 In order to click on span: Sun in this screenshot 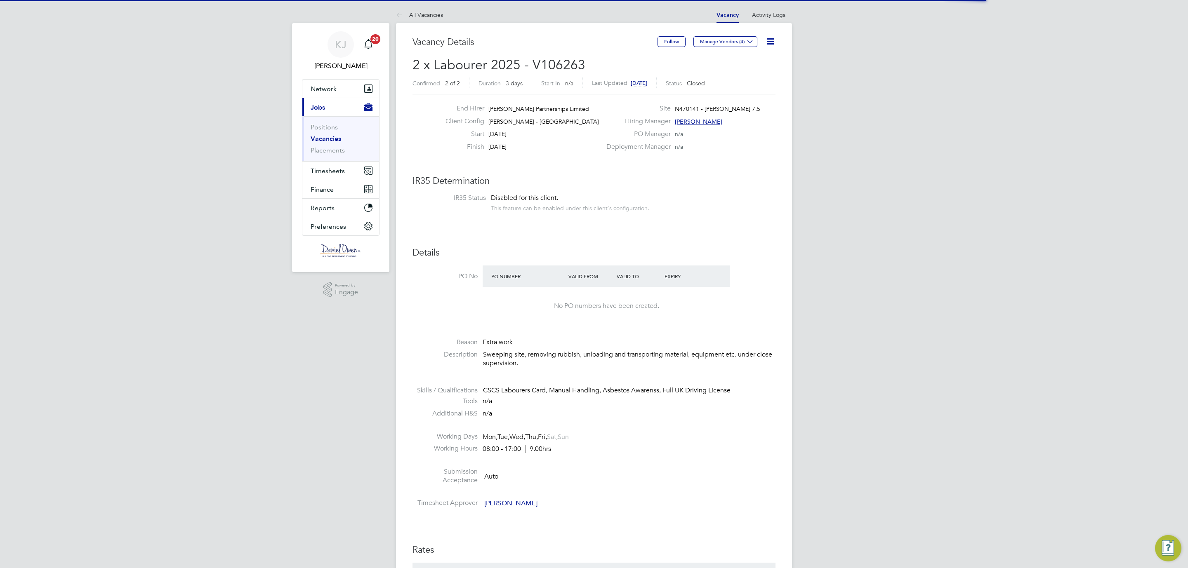, I will do `click(563, 437)`.